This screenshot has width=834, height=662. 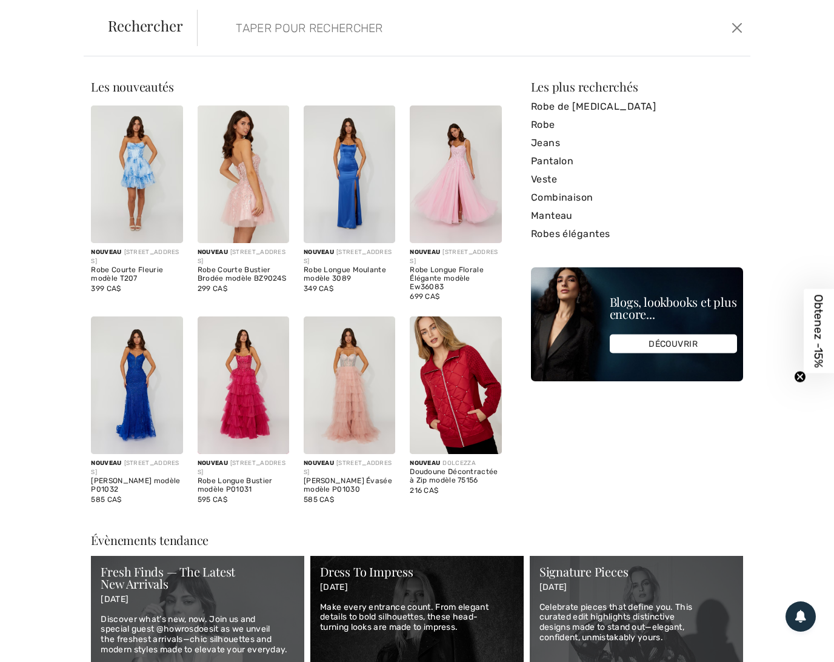 I want to click on div: Évènements tendance, so click(x=416, y=540).